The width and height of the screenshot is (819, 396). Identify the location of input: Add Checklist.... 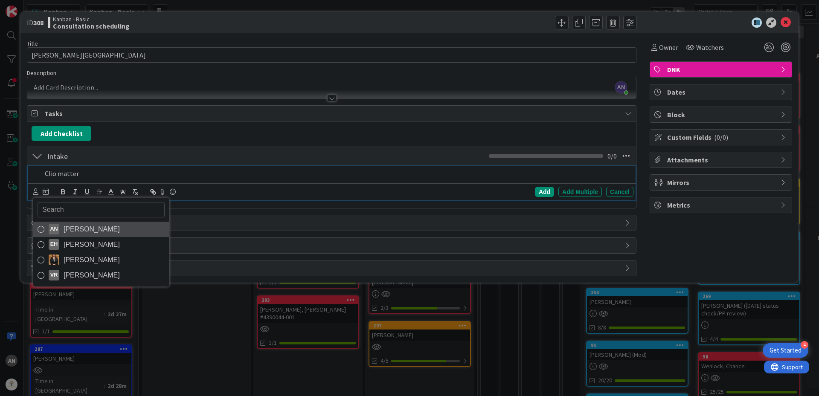
(140, 156).